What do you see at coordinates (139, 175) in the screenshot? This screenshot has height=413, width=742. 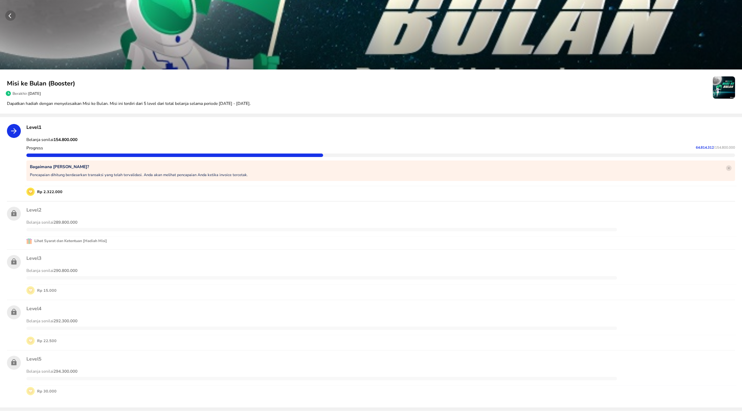 I see `p: Pencapaian dihitung berdasarkan transaksi yang telah tervalidasi. Anda akan melihat pencapaian An...` at bounding box center [139, 175].